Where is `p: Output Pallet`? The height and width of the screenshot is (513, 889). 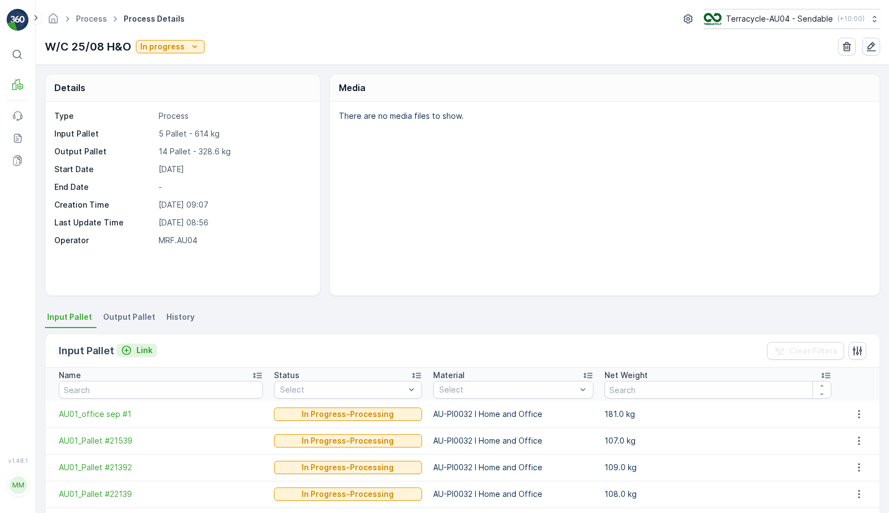
p: Output Pallet is located at coordinates (104, 151).